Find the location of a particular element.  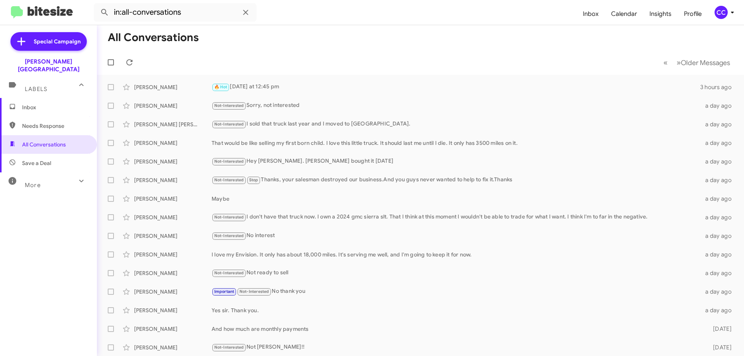

a: Insights is located at coordinates (660, 14).